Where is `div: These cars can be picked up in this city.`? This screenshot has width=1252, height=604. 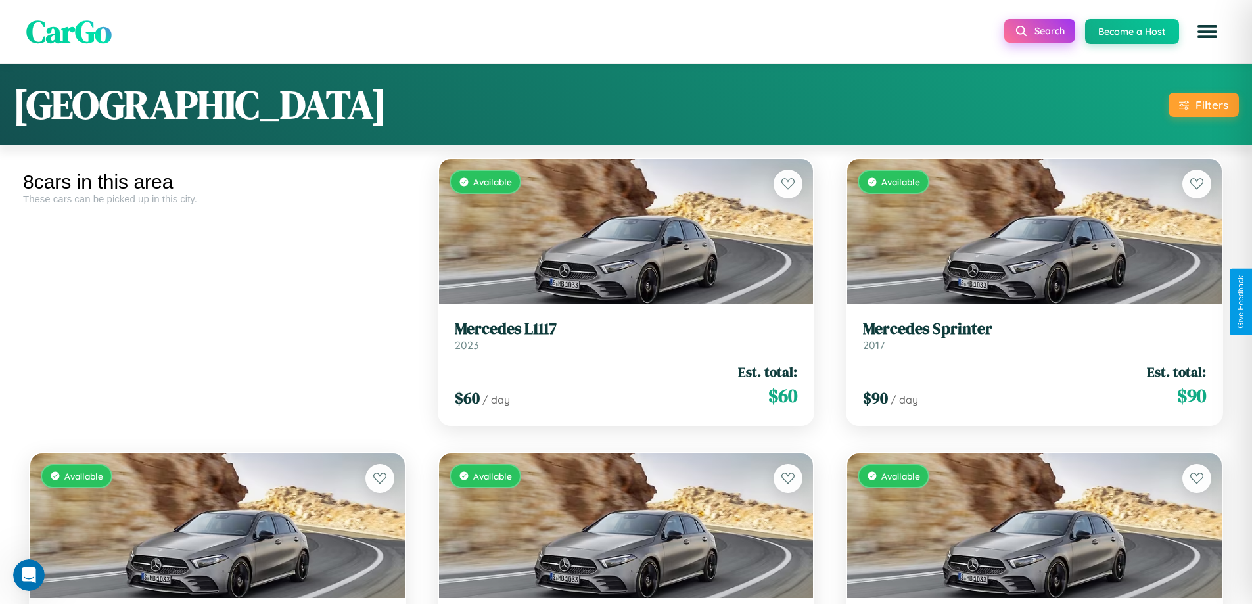
div: These cars can be picked up in this city. is located at coordinates (218, 199).